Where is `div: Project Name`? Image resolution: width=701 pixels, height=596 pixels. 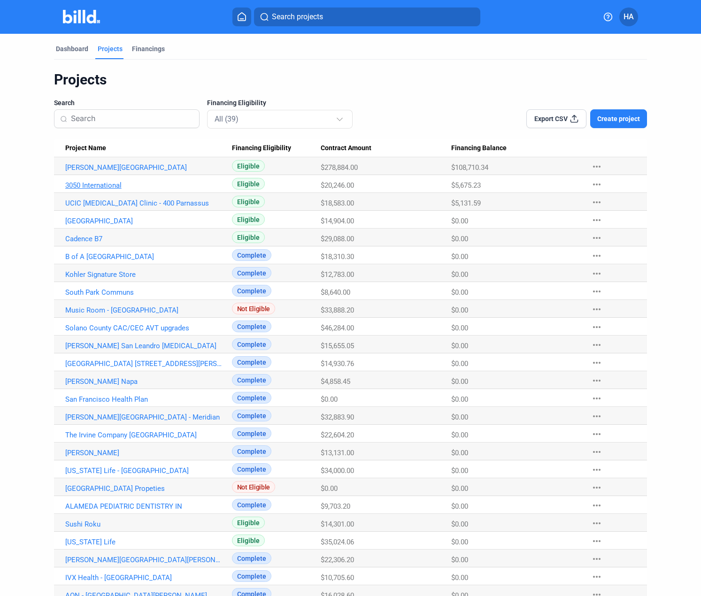 div: Project Name is located at coordinates (148, 148).